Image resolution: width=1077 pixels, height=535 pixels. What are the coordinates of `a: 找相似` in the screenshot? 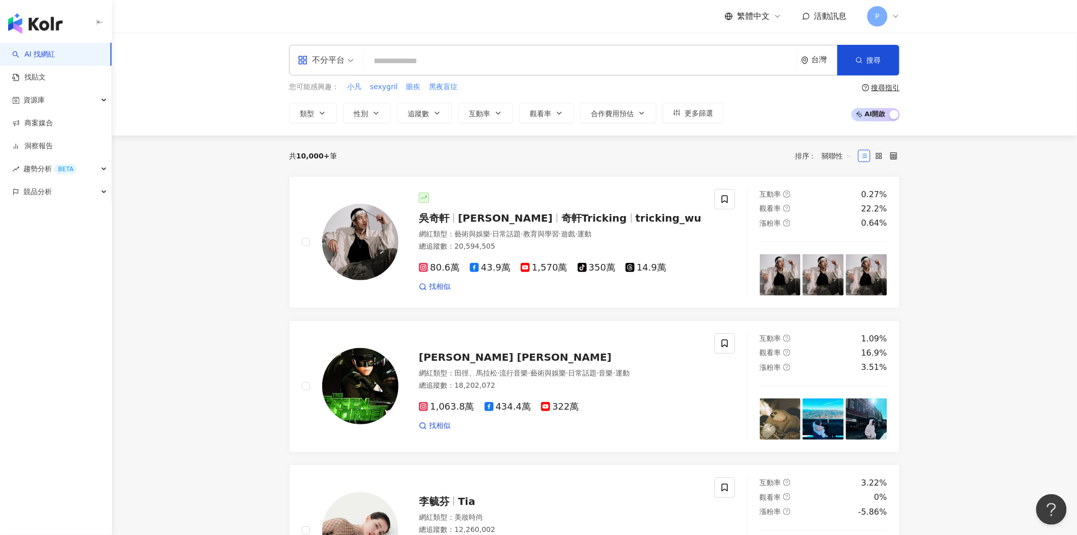 It's located at (435, 426).